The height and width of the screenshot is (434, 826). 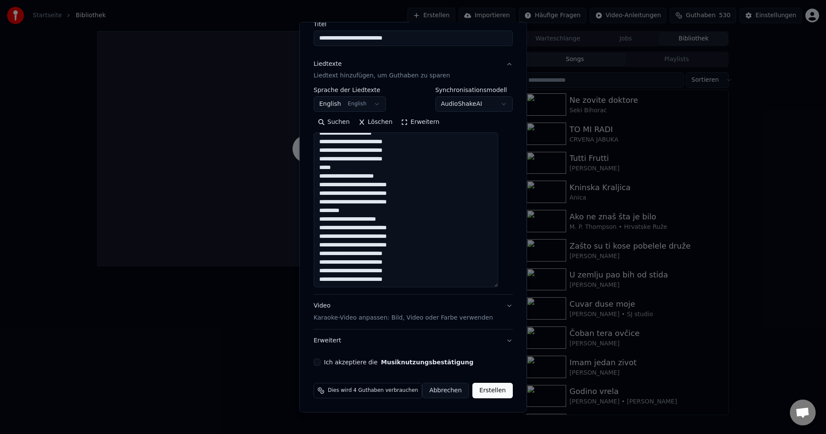 I want to click on label: Ich akzeptiere die, so click(x=399, y=362).